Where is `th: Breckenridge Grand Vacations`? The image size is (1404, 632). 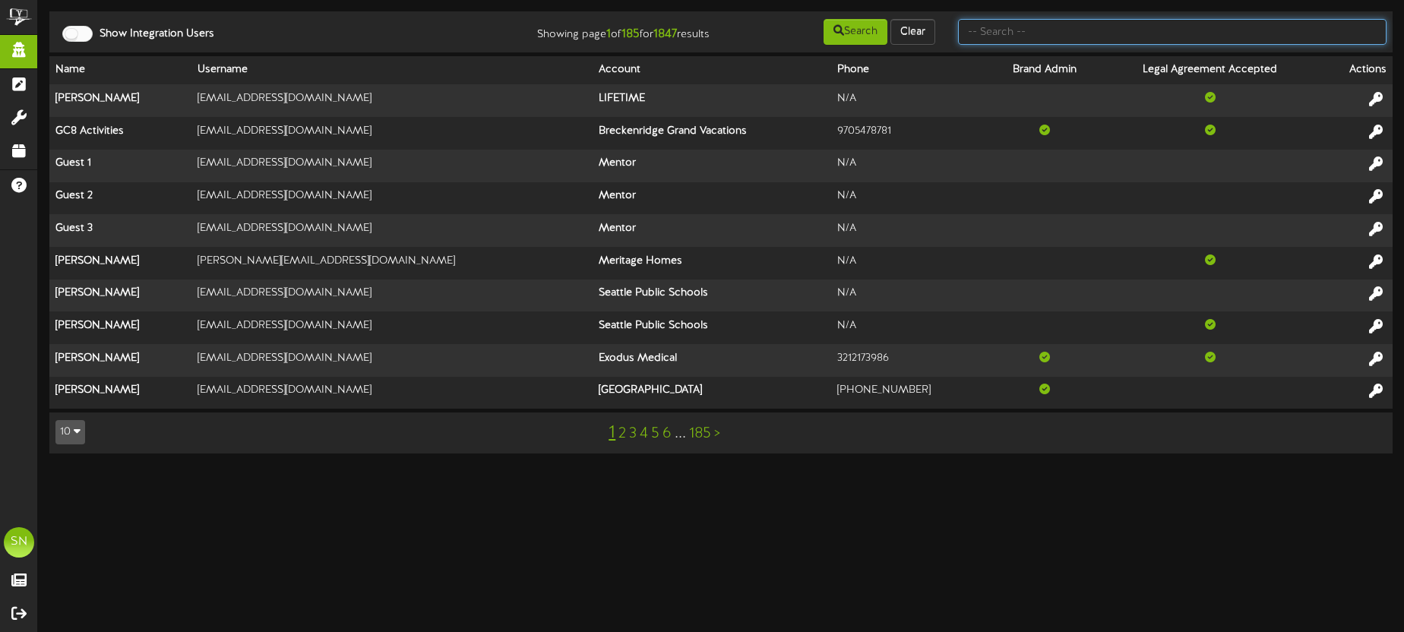
th: Breckenridge Grand Vacations is located at coordinates (712, 133).